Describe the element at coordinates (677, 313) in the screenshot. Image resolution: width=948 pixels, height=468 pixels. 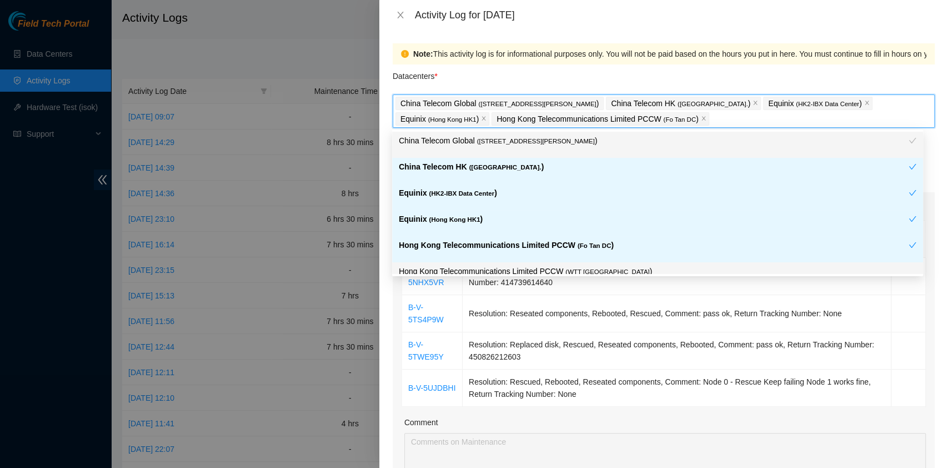
I see `td: Resolution: Reseated components, Rebooted, Rescued, Comment: pass ok, Return Tracking Number: None` at that location.